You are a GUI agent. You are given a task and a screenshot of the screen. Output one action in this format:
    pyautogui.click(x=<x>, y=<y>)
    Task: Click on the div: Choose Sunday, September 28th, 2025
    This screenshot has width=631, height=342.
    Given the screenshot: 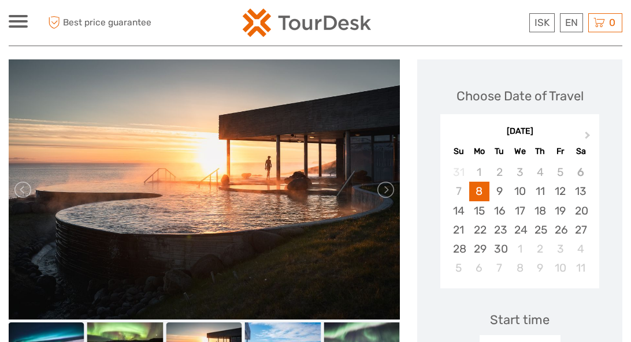 What is the action you would take?
    pyautogui.click(x=458, y=249)
    